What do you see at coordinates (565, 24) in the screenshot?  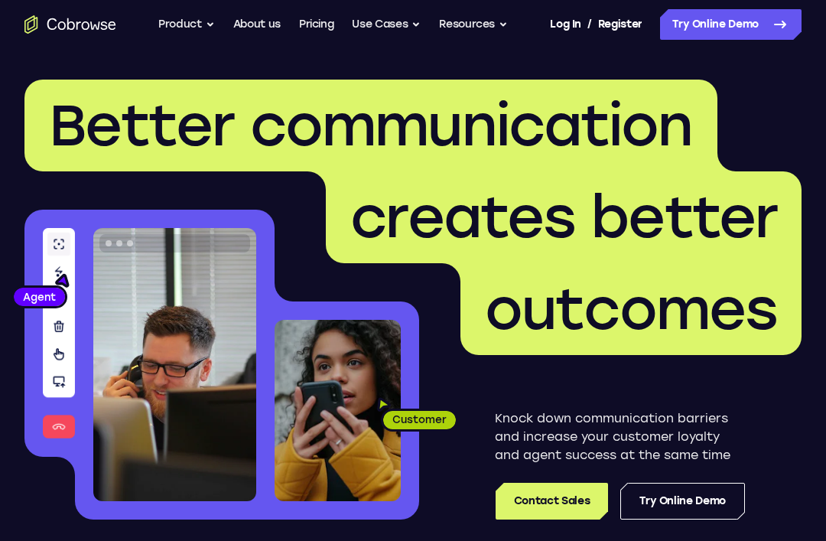 I see `a: Log In` at bounding box center [565, 24].